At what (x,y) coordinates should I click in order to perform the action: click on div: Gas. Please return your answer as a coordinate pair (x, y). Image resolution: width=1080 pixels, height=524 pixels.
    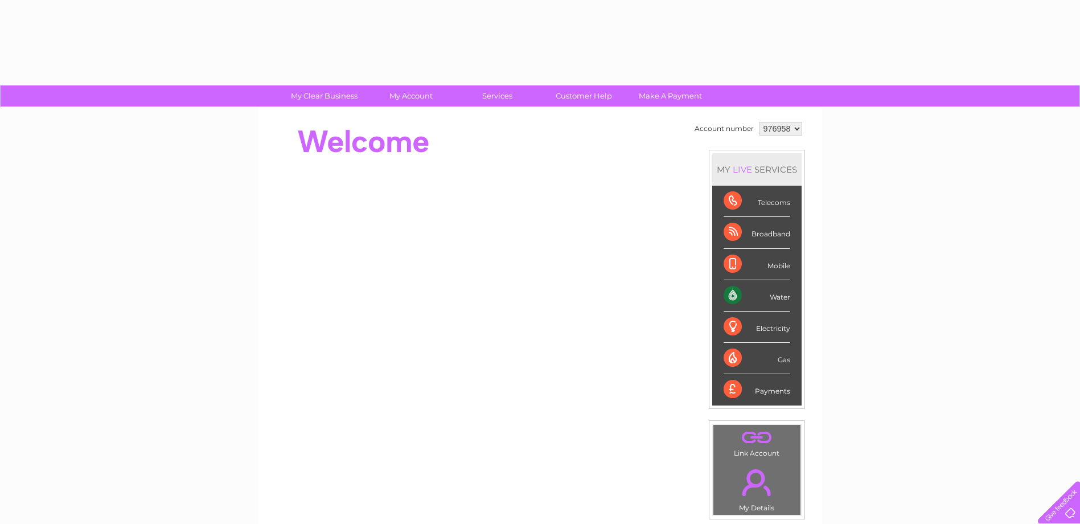
    Looking at the image, I should click on (756, 358).